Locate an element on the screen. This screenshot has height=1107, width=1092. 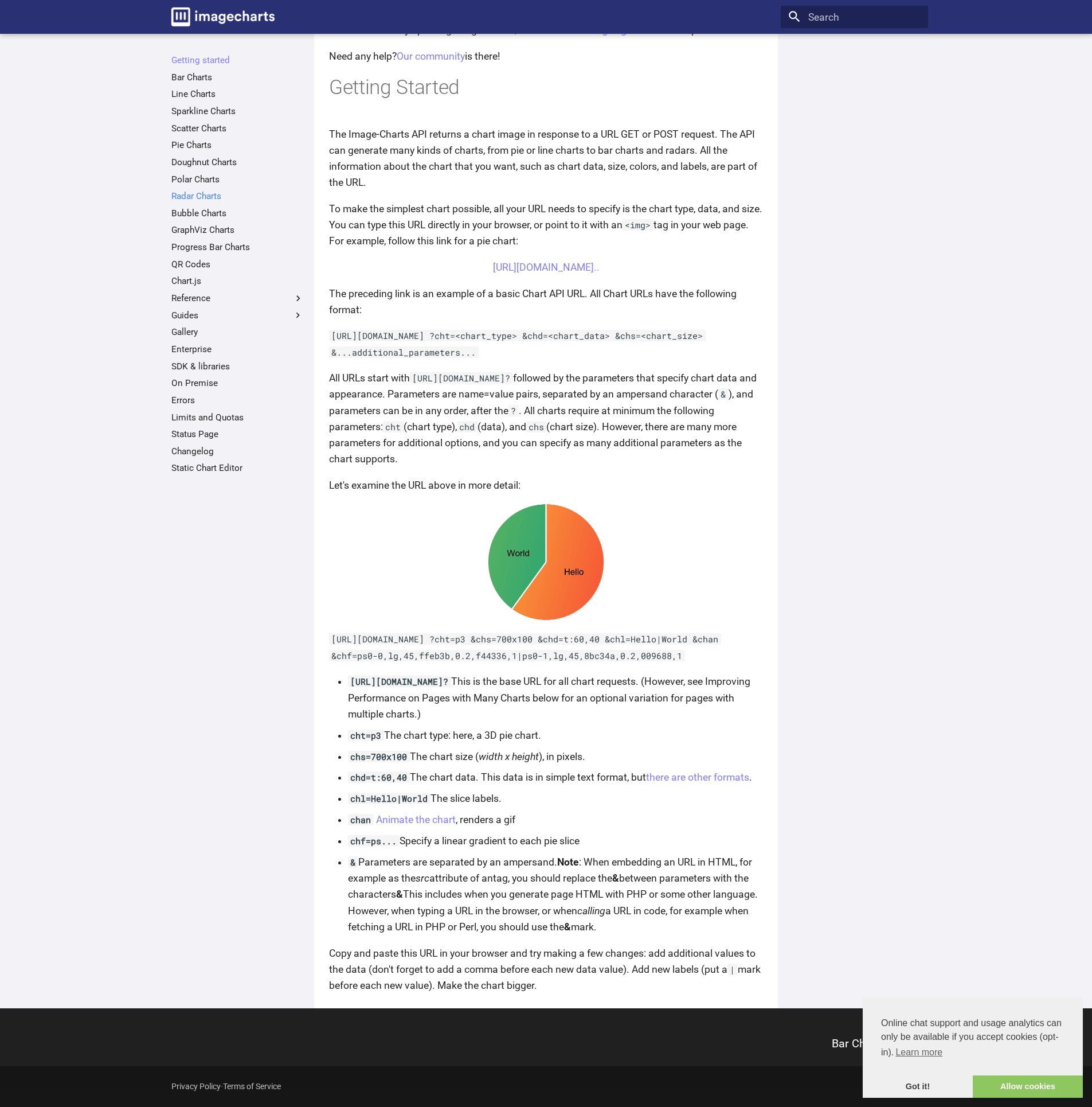
em: calling is located at coordinates (591, 911).